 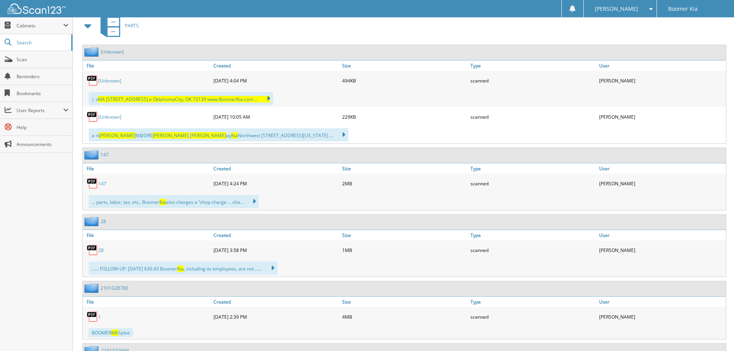 I want to click on div: 1MB, so click(x=405, y=250).